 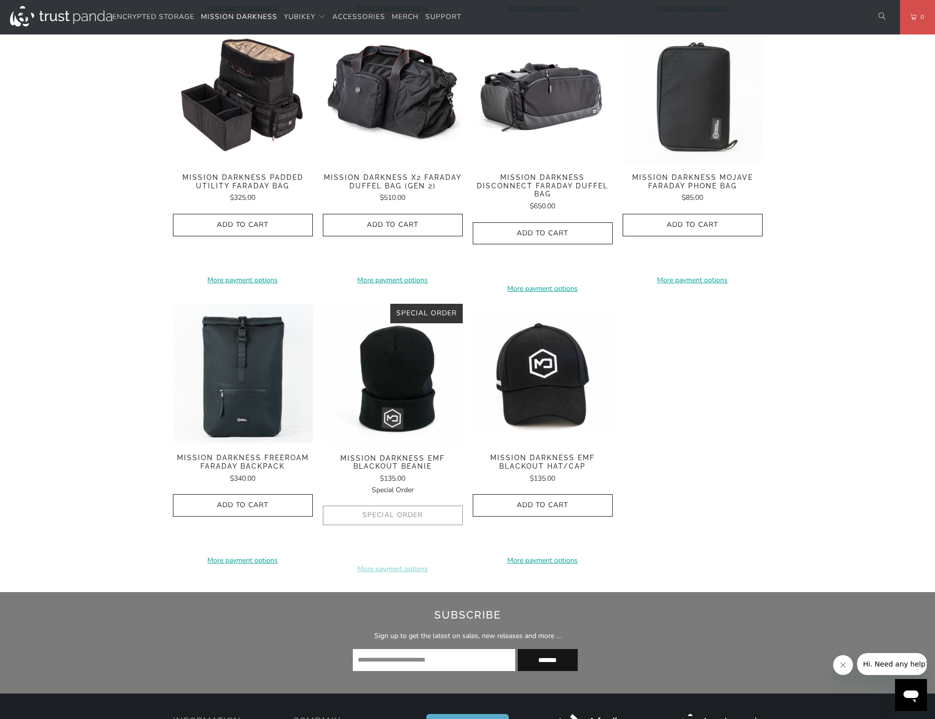 What do you see at coordinates (242, 478) in the screenshot?
I see `span: $340.00` at bounding box center [242, 478].